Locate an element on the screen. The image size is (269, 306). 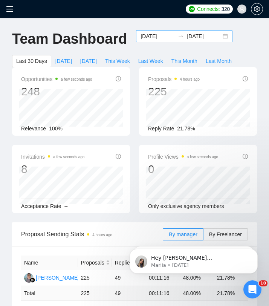
th: Name is located at coordinates (49, 263).